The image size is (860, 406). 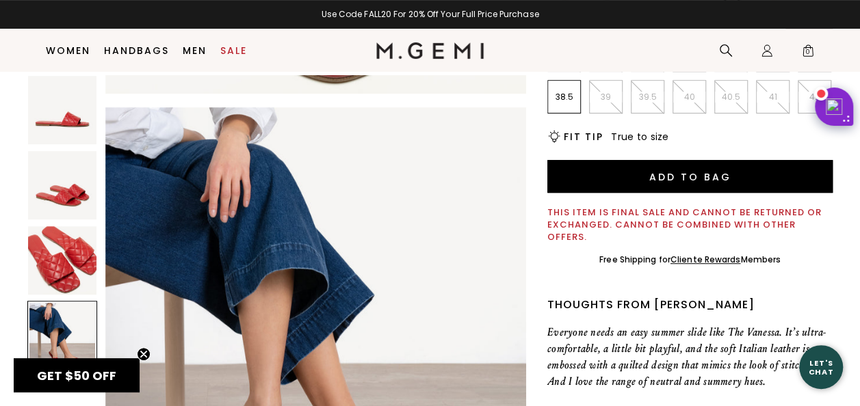 What do you see at coordinates (689, 97) in the screenshot?
I see `p: 40` at bounding box center [689, 97].